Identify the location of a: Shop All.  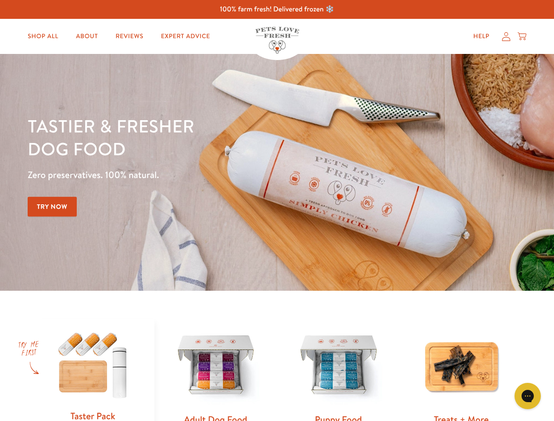
(43, 36).